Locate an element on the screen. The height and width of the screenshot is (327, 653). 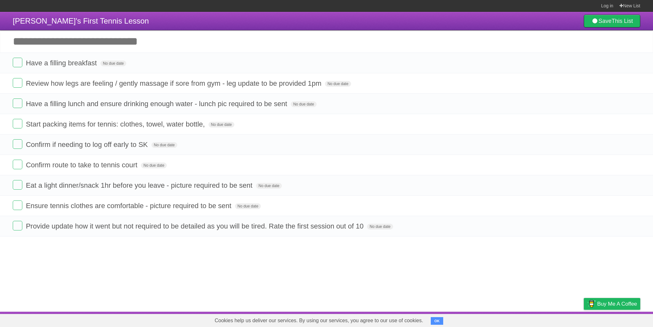
span: Provide update how it went but not required to be detailed as you will be tired. Rate the first s... is located at coordinates (195, 226).